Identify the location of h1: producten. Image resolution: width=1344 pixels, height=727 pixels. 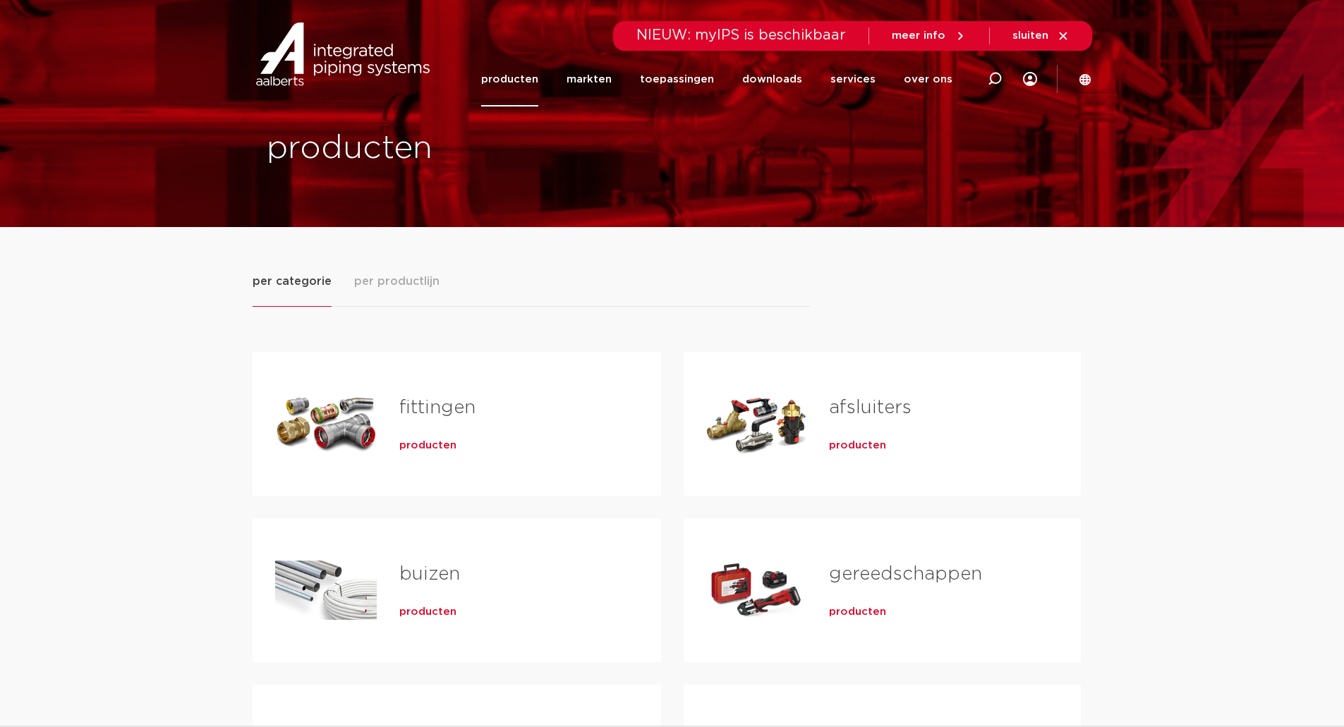
(465, 149).